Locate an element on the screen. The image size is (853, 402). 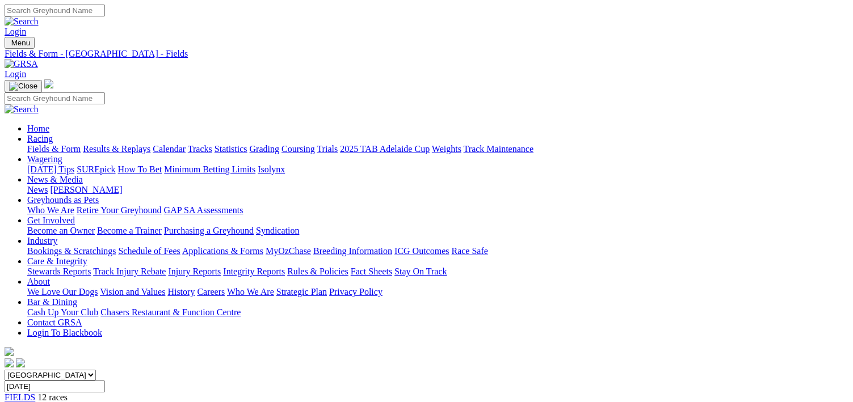
div: Get Involved is located at coordinates (438, 231).